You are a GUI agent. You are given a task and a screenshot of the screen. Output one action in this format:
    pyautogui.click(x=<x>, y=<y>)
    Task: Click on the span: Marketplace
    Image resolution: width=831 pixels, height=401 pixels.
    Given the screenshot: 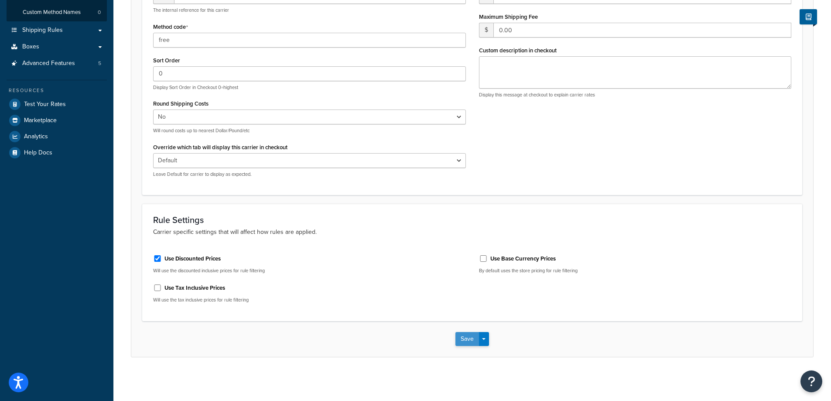 What is the action you would take?
    pyautogui.click(x=40, y=120)
    